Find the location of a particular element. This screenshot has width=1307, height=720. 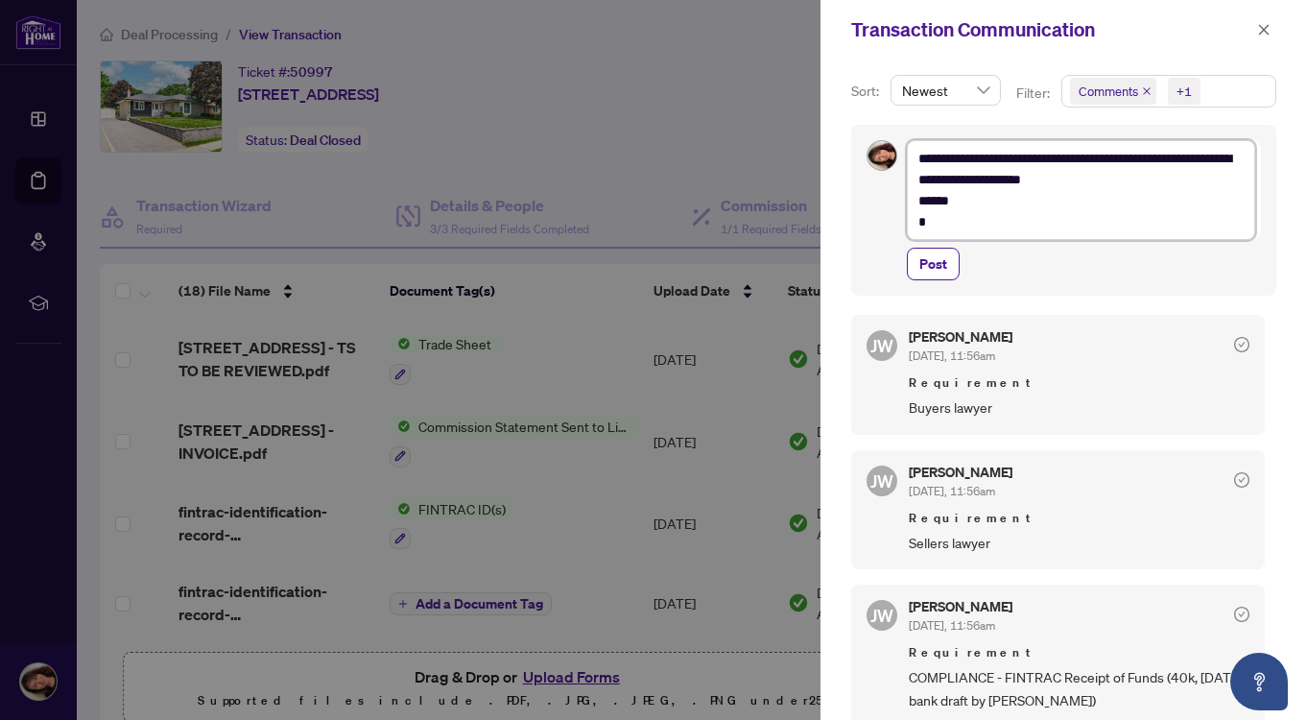

button: Post is located at coordinates (933, 264).